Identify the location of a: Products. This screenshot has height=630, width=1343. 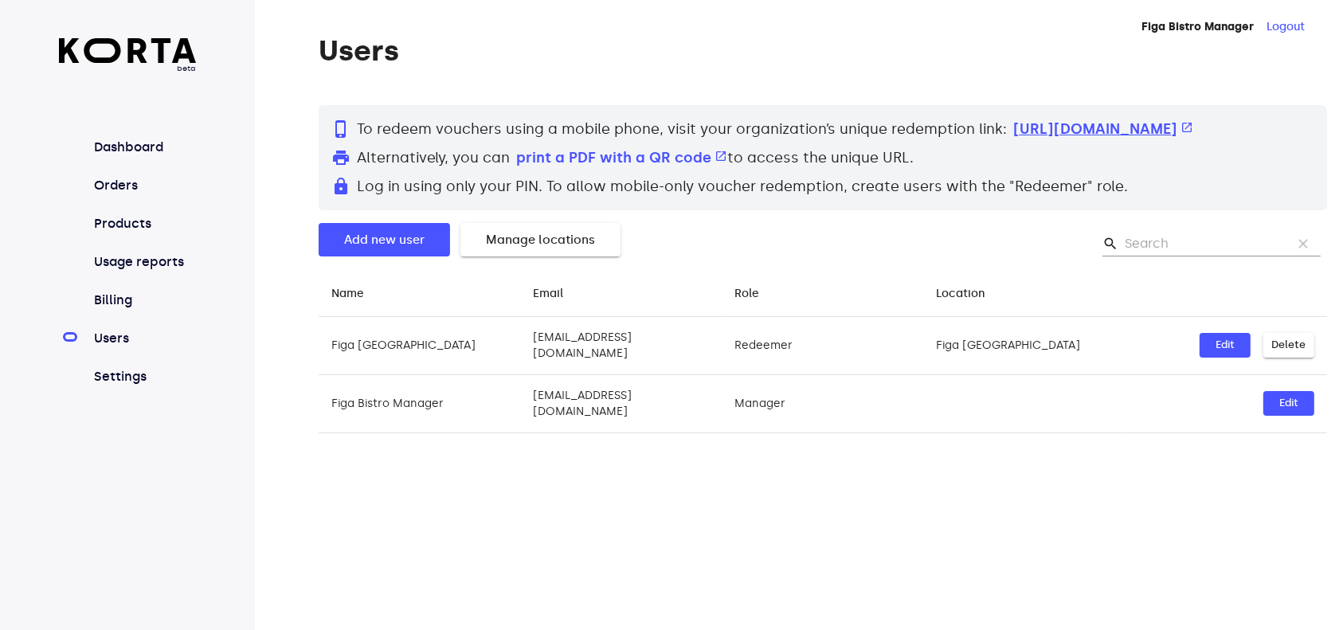
(143, 224).